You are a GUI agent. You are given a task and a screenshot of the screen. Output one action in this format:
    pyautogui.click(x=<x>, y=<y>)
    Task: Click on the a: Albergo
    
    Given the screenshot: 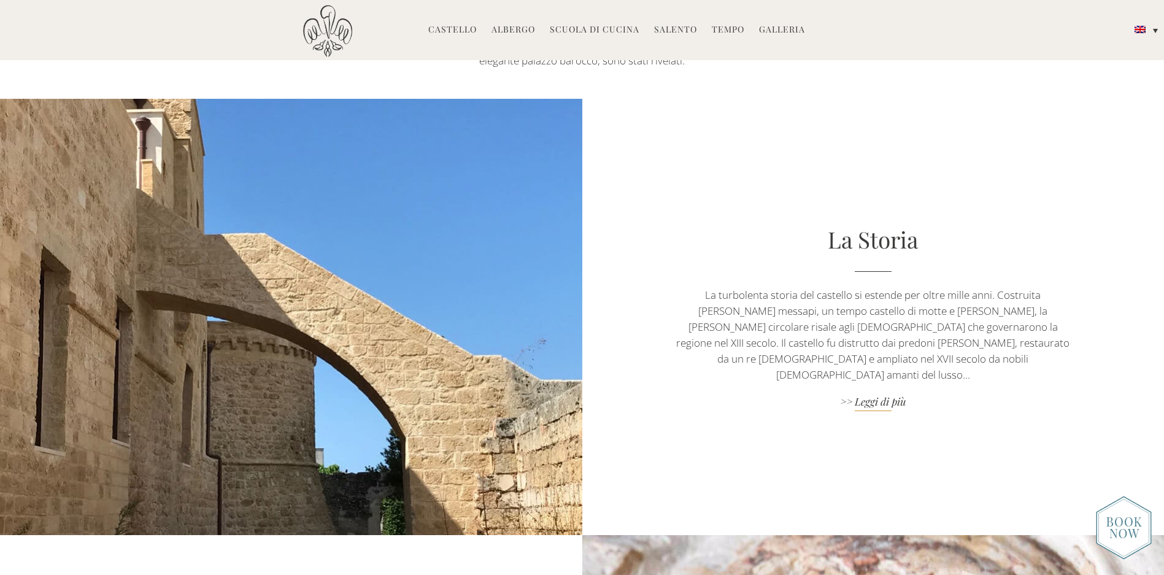 What is the action you would take?
    pyautogui.click(x=513, y=30)
    